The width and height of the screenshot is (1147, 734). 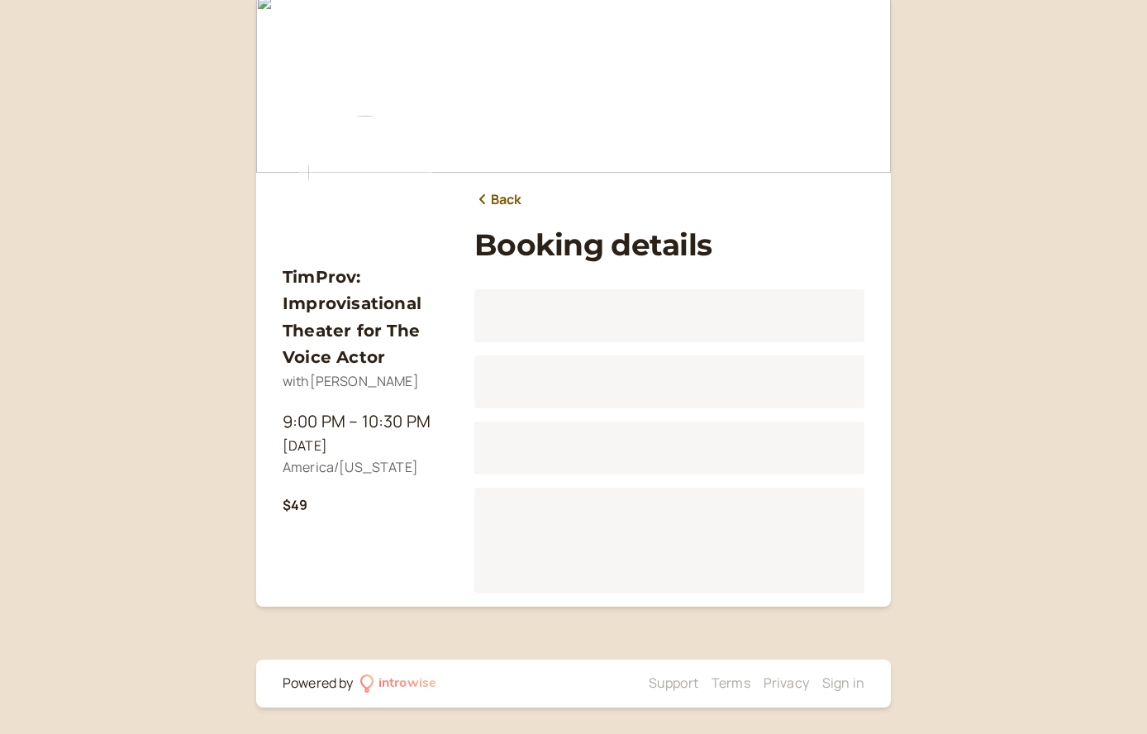 What do you see at coordinates (318, 684) in the screenshot?
I see `div: Powered by` at bounding box center [318, 684].